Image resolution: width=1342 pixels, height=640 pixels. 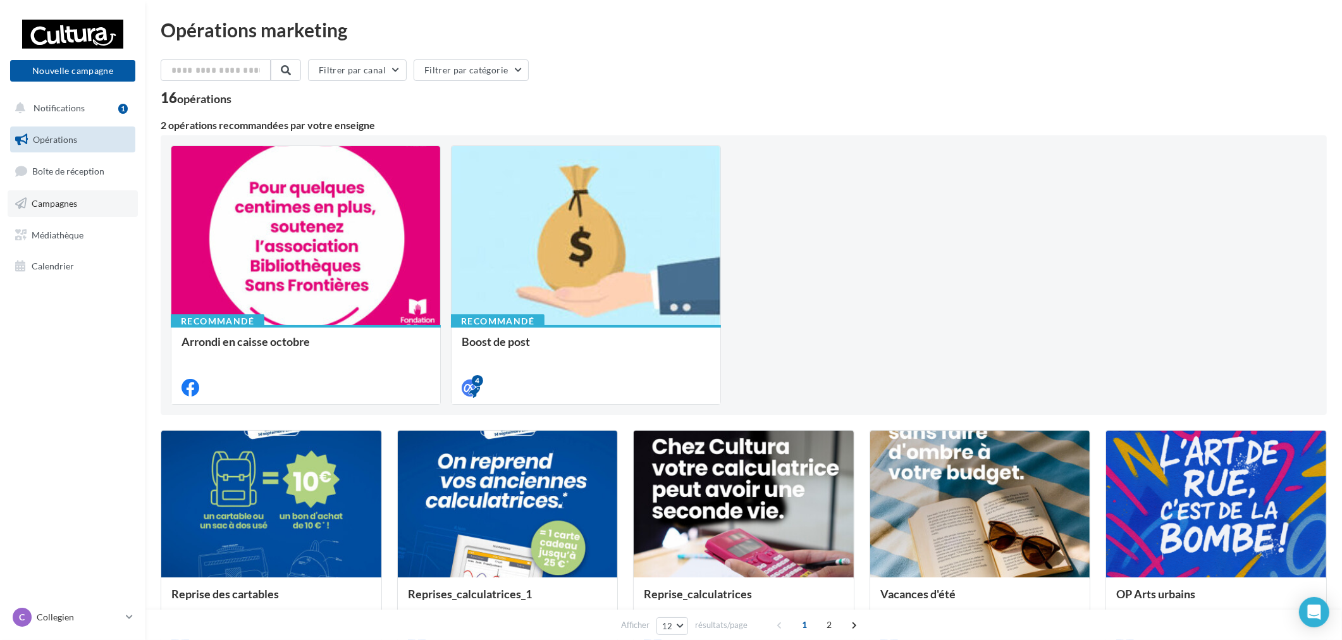 What do you see at coordinates (471, 70) in the screenshot?
I see `button: Filtrer par catégorie` at bounding box center [471, 70].